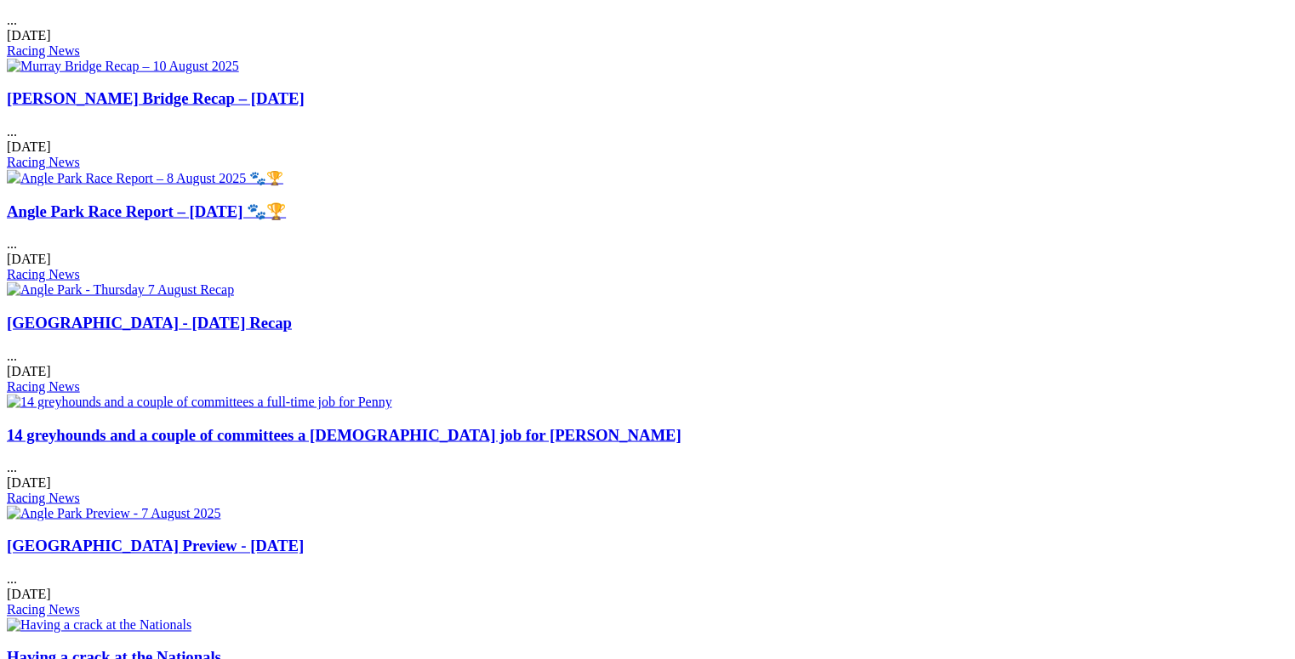  Describe the element at coordinates (123, 66) in the screenshot. I see `img: Murray Bridge Recap – 10 August 2025` at that location.